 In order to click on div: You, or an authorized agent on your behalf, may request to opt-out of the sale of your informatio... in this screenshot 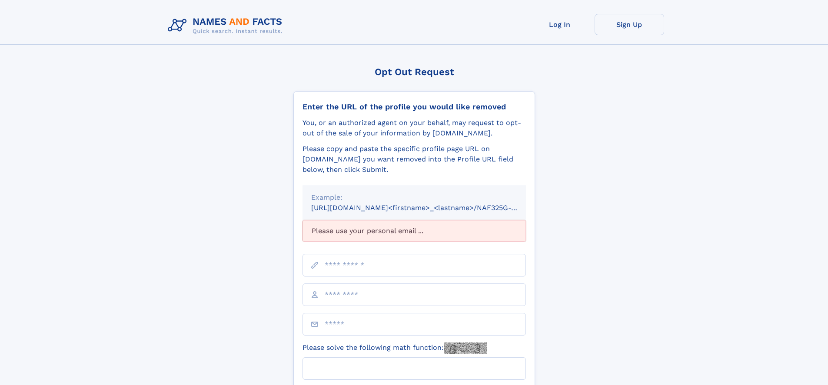, I will do `click(414, 128)`.